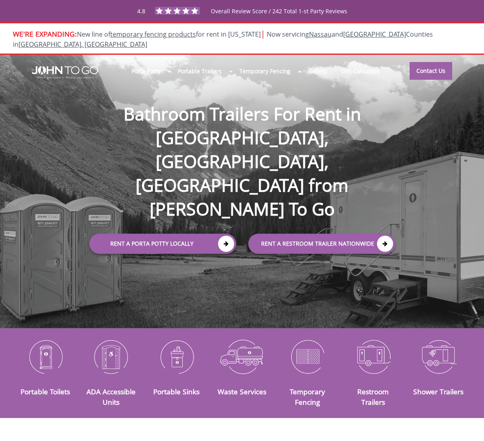 The width and height of the screenshot is (484, 441). I want to click on span: 4.8, so click(141, 11).